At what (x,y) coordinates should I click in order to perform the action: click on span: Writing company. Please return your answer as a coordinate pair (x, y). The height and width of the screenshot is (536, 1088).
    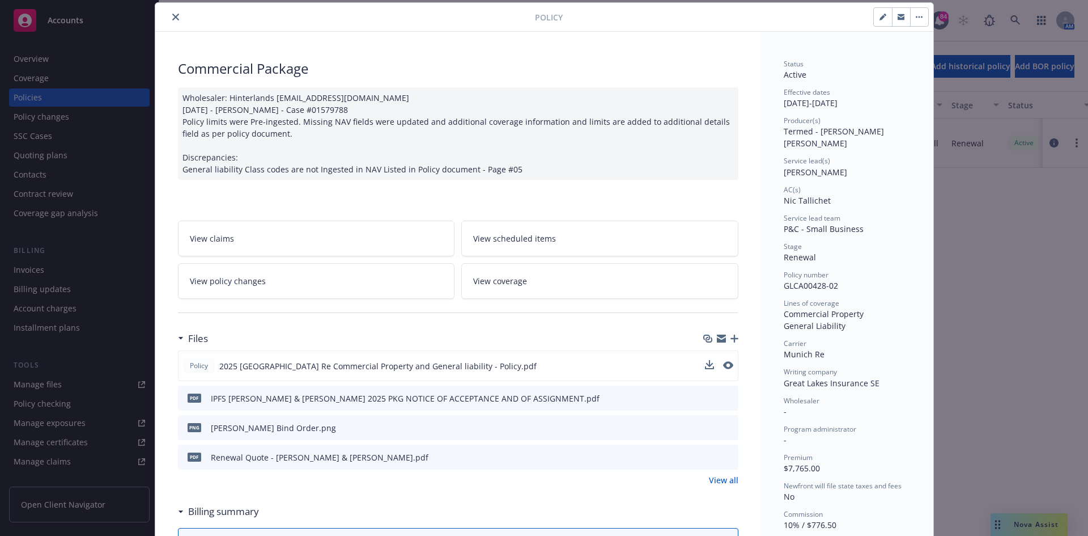
    Looking at the image, I should click on (811, 371).